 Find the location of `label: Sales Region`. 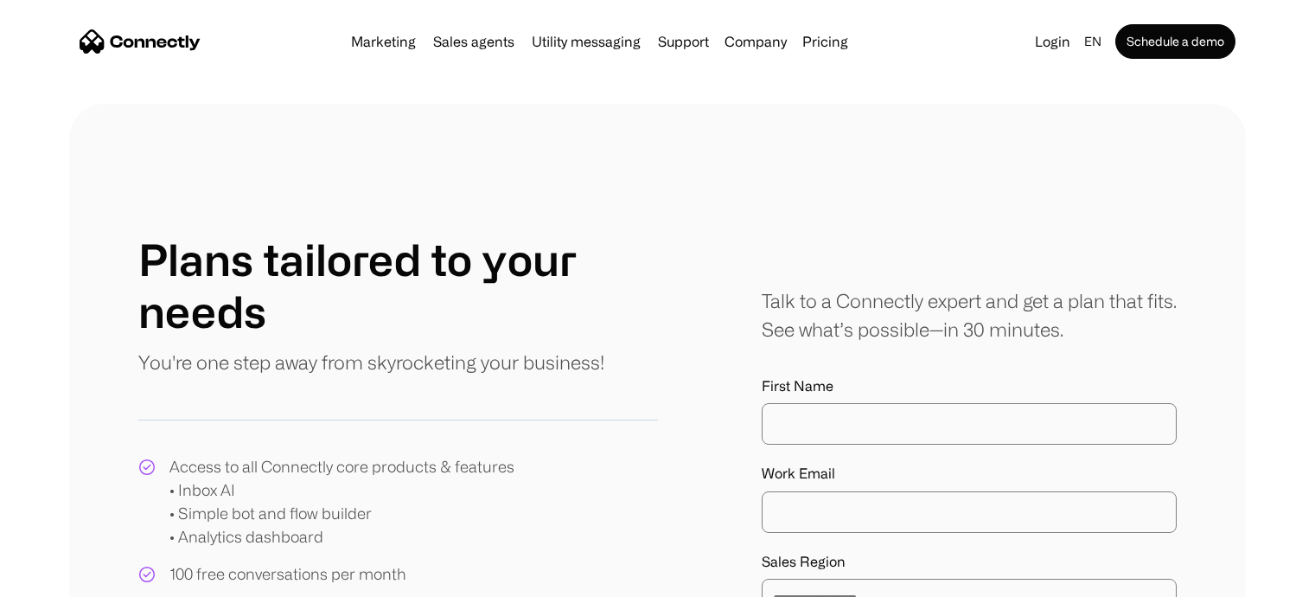

label: Sales Region is located at coordinates (969, 561).